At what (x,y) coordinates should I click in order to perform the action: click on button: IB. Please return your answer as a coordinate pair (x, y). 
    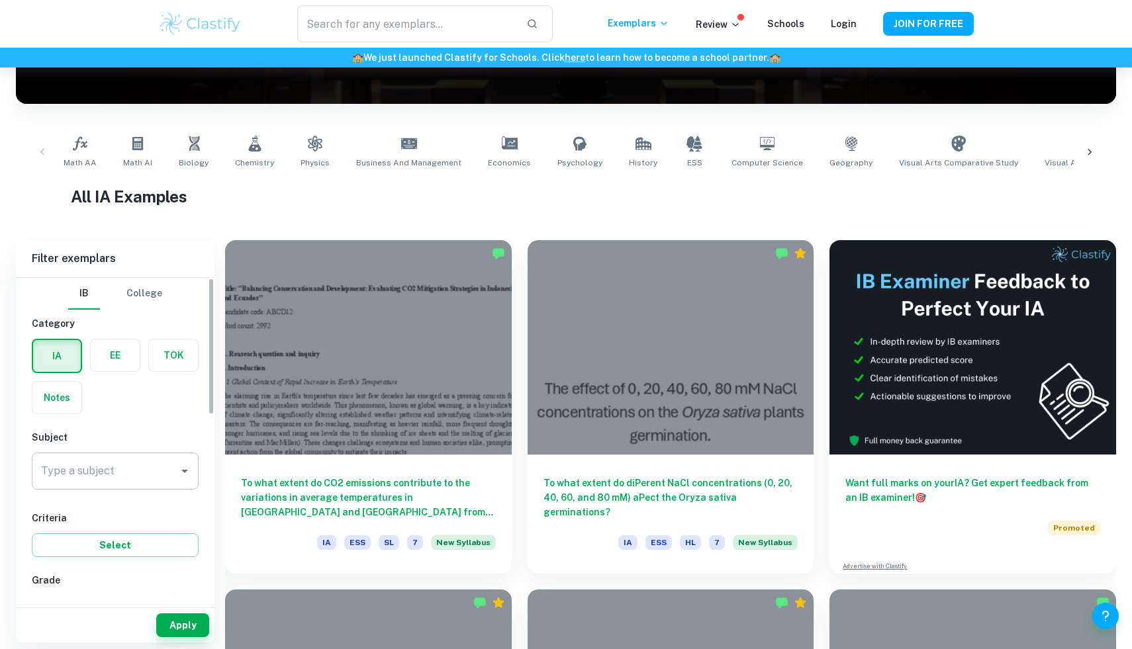
    Looking at the image, I should click on (84, 294).